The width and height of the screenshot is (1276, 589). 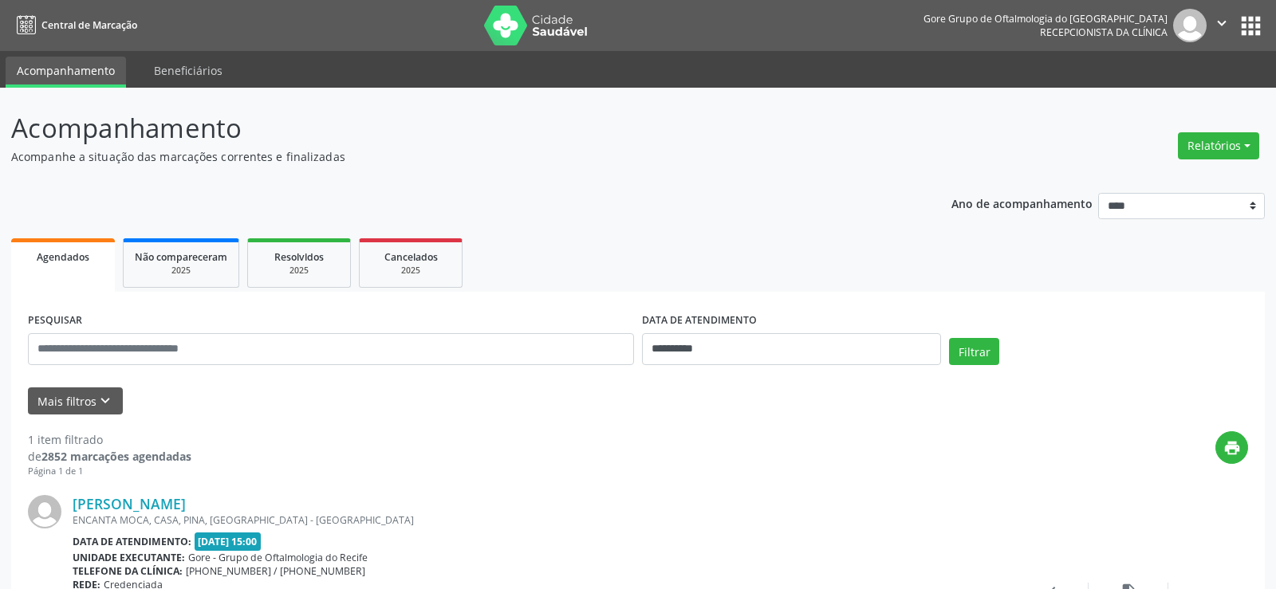 I want to click on div: de, so click(x=109, y=456).